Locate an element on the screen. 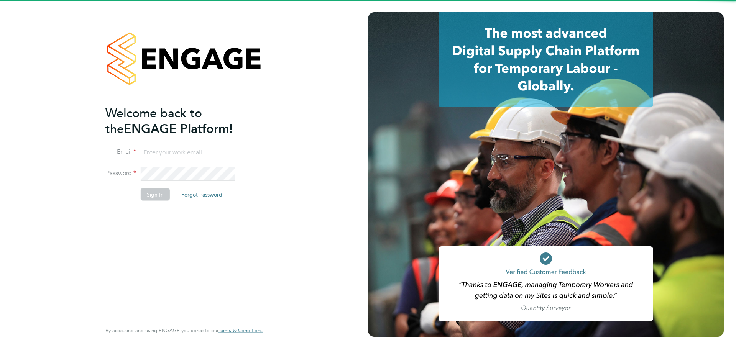 Image resolution: width=736 pixels, height=349 pixels. a: Terms & Conditions is located at coordinates (240, 331).